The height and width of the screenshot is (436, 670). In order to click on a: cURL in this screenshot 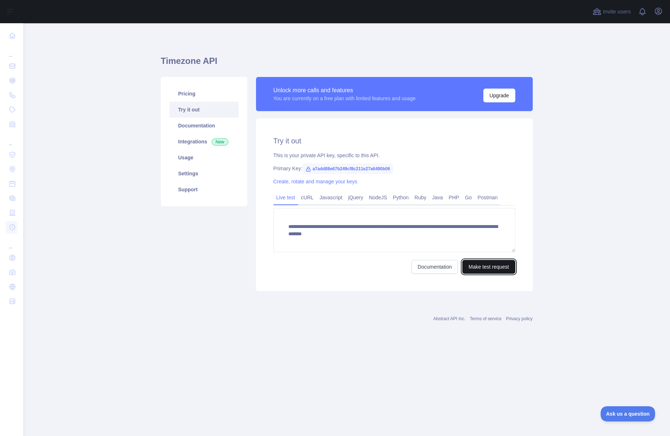, I will do `click(307, 197)`.